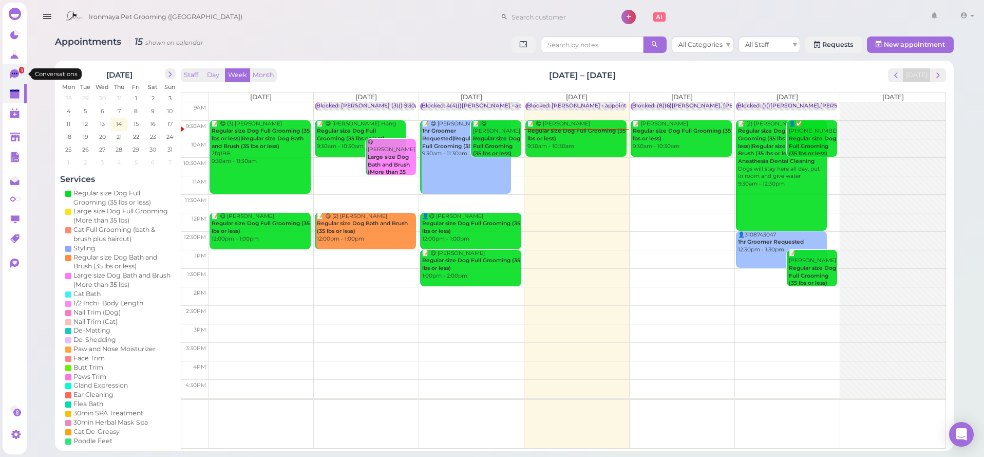 This screenshot has height=457, width=984. Describe the element at coordinates (153, 111) in the screenshot. I see `span: 9` at that location.